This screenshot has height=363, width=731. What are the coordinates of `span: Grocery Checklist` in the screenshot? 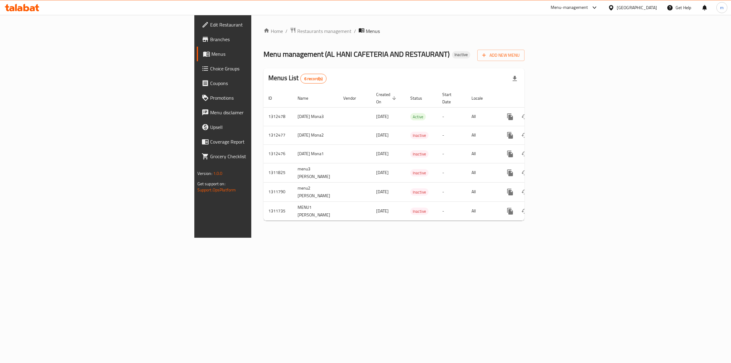 It's located at (261, 156).